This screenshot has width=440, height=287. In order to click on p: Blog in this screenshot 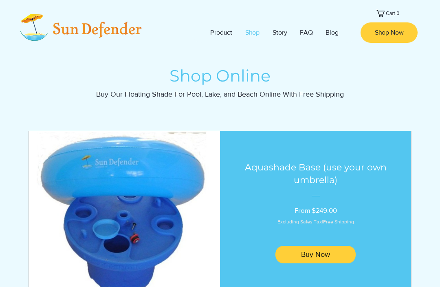, I will do `click(332, 33)`.